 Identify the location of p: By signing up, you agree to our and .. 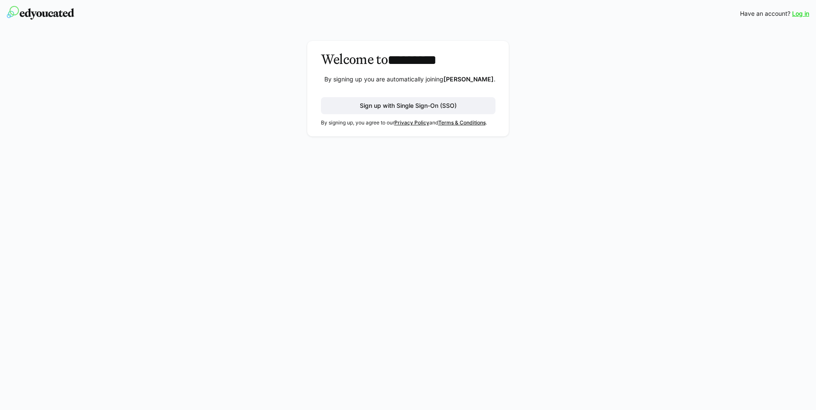
(408, 123).